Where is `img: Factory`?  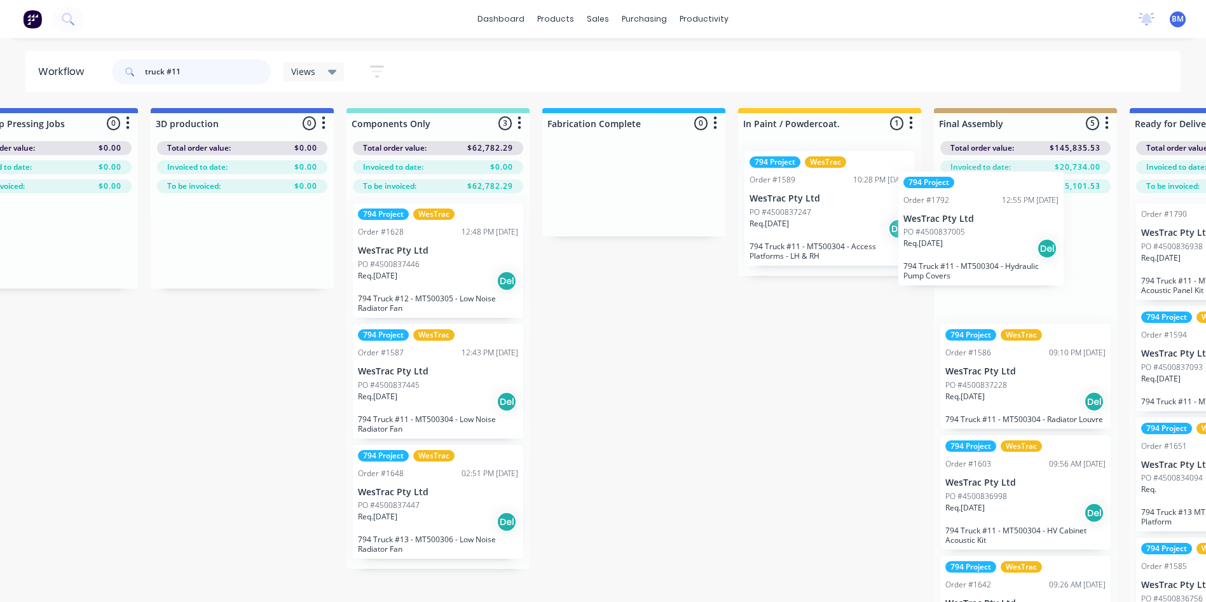 img: Factory is located at coordinates (32, 19).